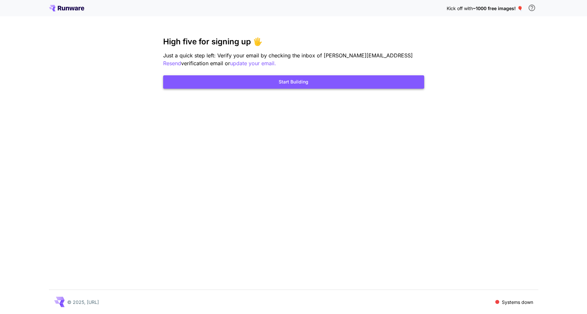  Describe the element at coordinates (532, 8) in the screenshot. I see `button: In order to qualify for free credit, you need to sign up with a business email address and click ...` at that location.